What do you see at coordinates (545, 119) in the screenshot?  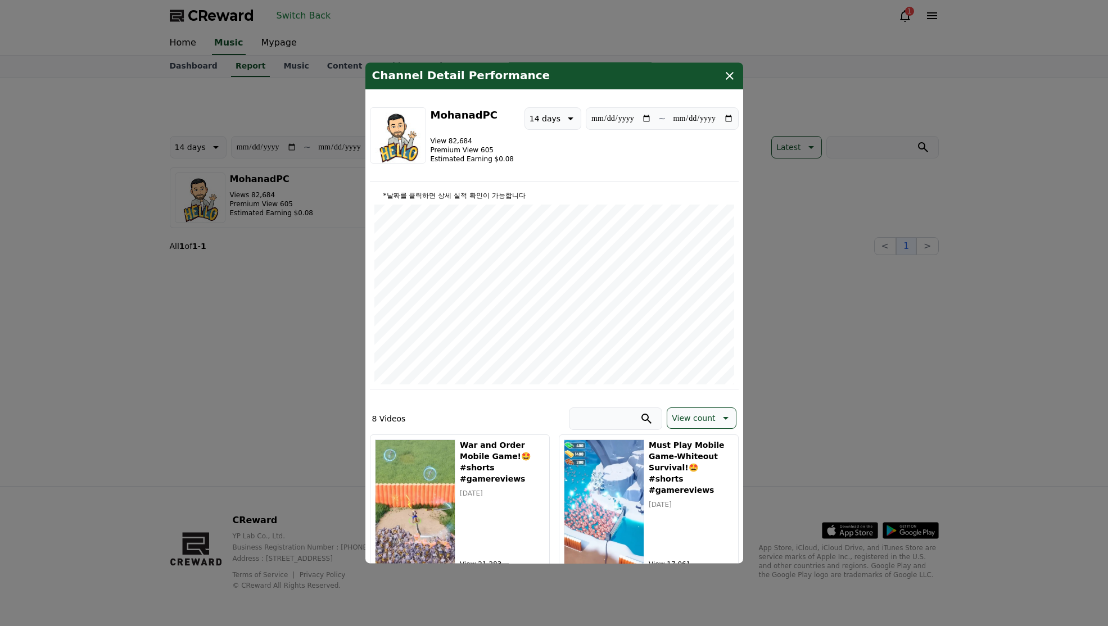 I see `p: 14 days` at bounding box center [545, 119].